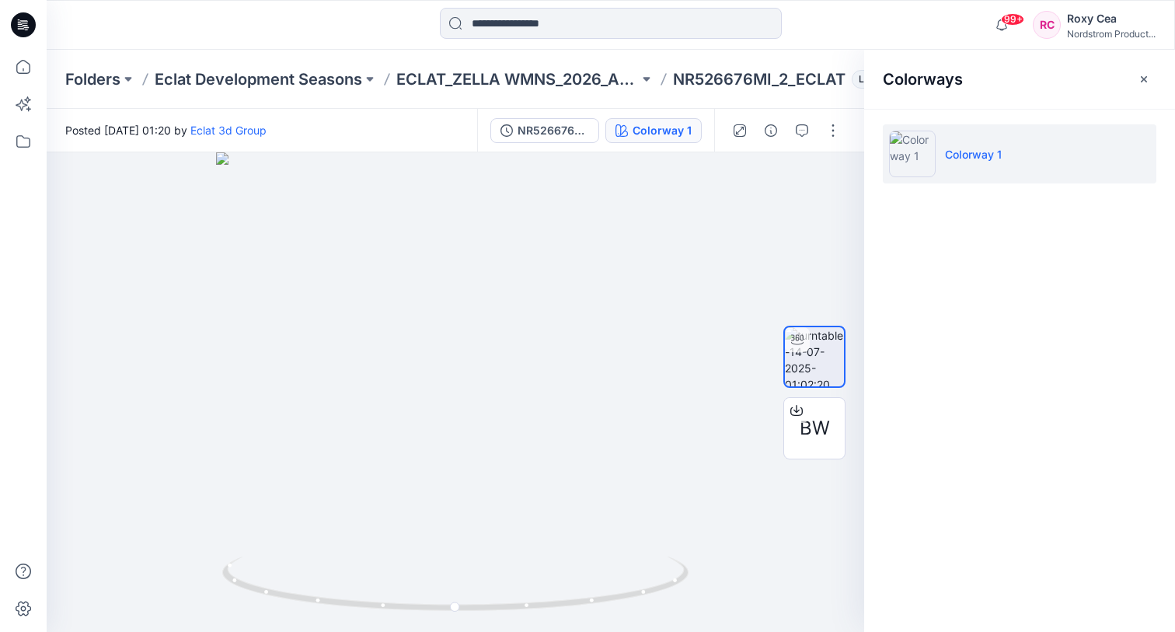 The height and width of the screenshot is (632, 1175). I want to click on a: Eclat 3d Group, so click(228, 130).